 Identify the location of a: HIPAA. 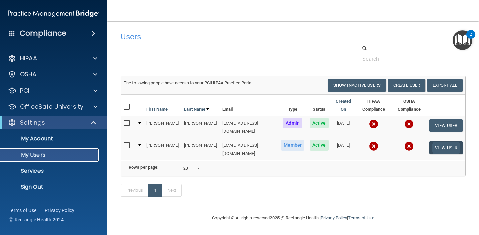
(53, 58).